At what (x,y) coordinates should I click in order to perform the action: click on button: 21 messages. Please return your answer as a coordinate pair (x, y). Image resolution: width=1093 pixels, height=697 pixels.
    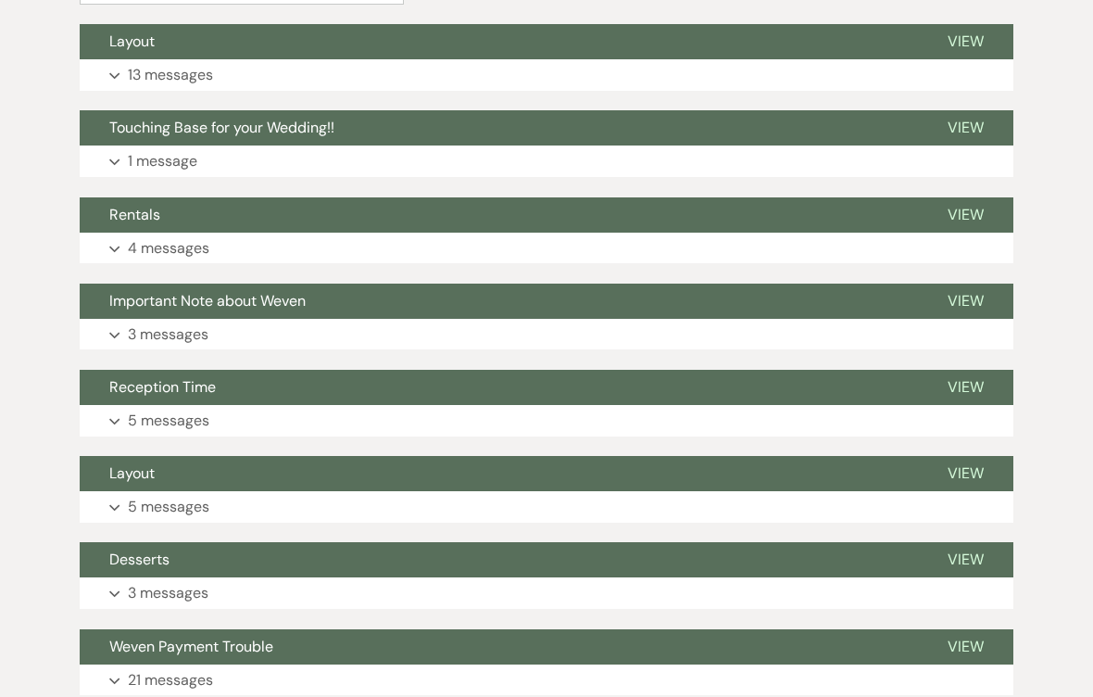
    Looking at the image, I should click on (547, 680).